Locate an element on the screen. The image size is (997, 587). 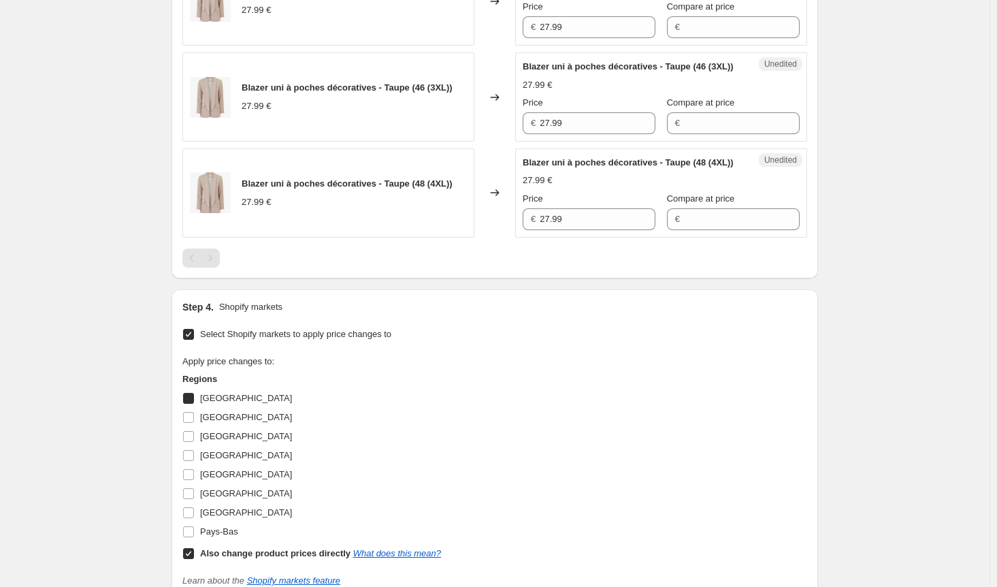
span: Pays-Bas is located at coordinates (219, 531).